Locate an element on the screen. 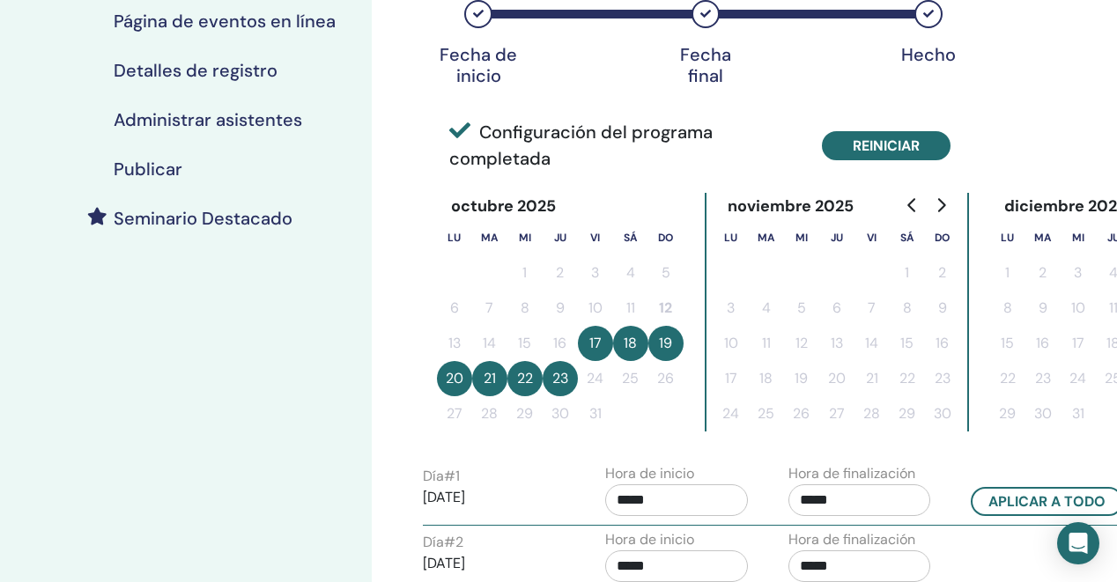 The width and height of the screenshot is (1117, 582). h4: Administrar asistentes is located at coordinates (208, 120).